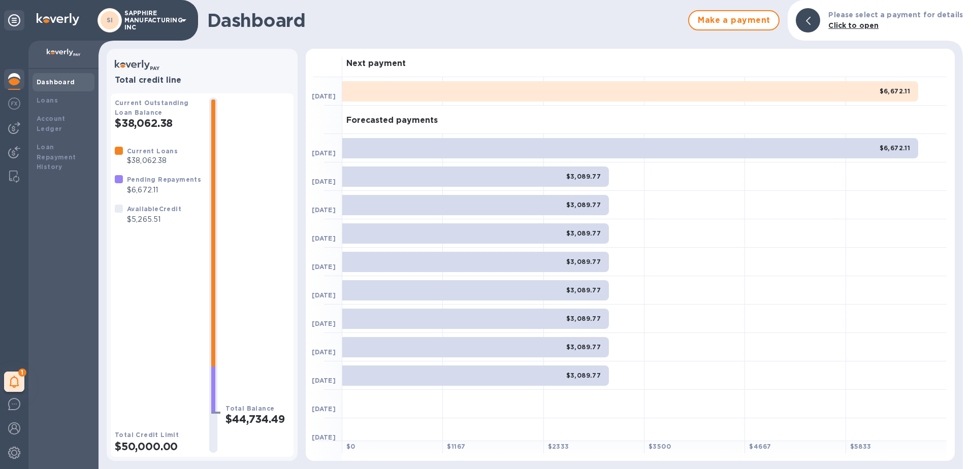 The width and height of the screenshot is (971, 469). What do you see at coordinates (150, 20) in the screenshot?
I see `p: SAPPHIRE MANUFACTURING INC` at bounding box center [150, 20].